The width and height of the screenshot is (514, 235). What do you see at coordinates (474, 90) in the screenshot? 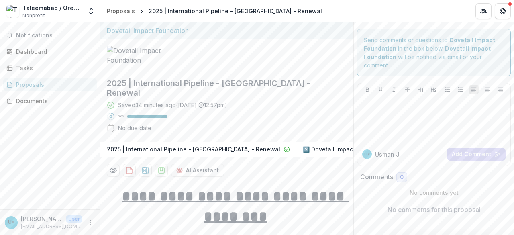
I see `button: Align Left` at bounding box center [474, 90].